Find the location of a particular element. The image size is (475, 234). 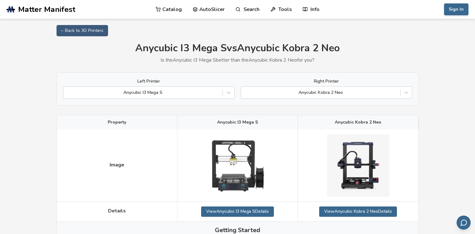

a: ViewAnycubic I3 Mega SDetails is located at coordinates (237, 211).